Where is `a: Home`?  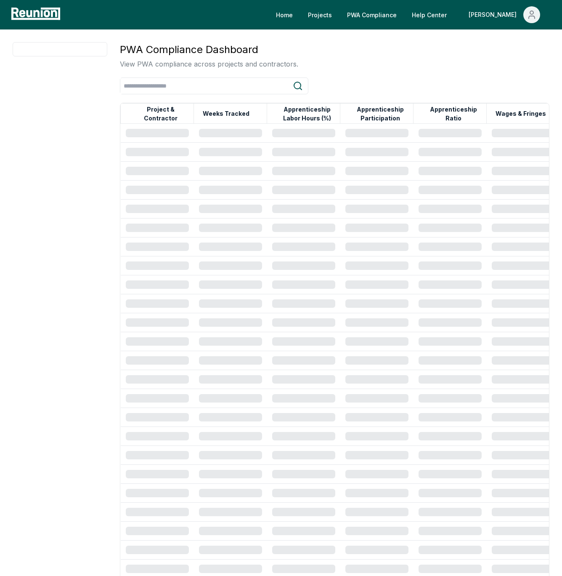 a: Home is located at coordinates (284, 15).